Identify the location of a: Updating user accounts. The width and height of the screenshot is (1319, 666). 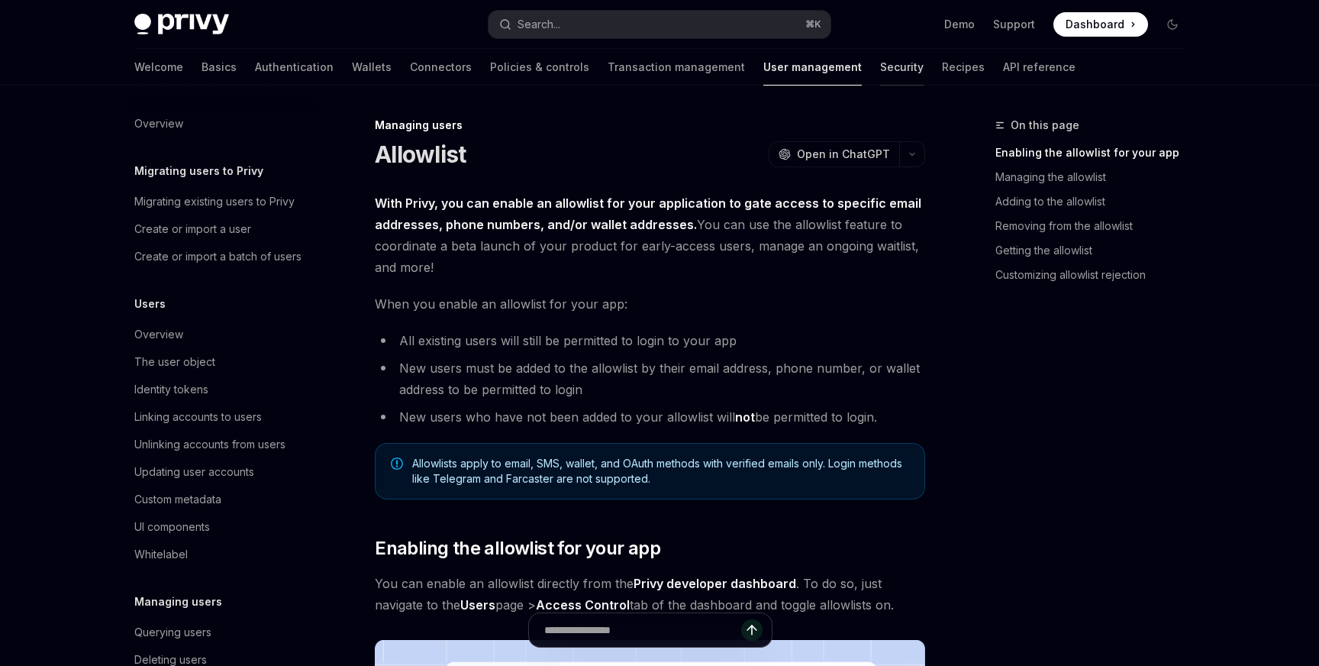
(220, 472).